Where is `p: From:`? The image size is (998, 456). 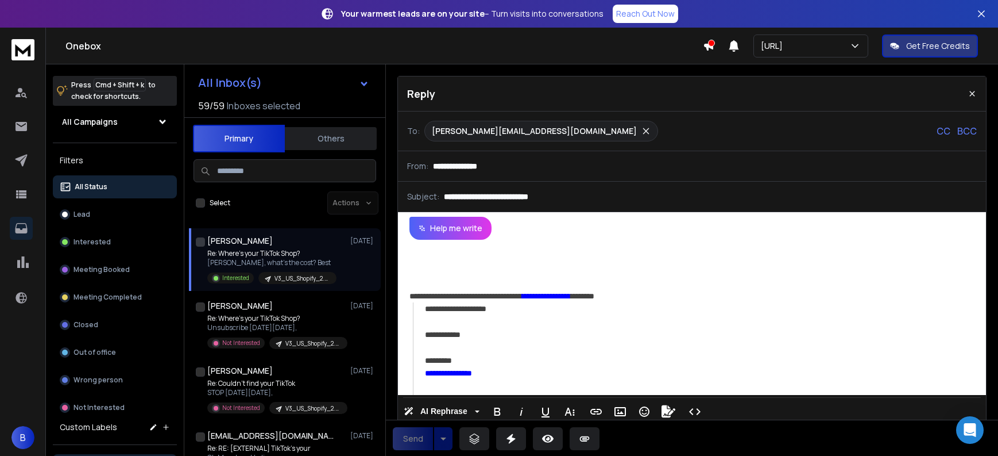
p: From: is located at coordinates (418, 166).